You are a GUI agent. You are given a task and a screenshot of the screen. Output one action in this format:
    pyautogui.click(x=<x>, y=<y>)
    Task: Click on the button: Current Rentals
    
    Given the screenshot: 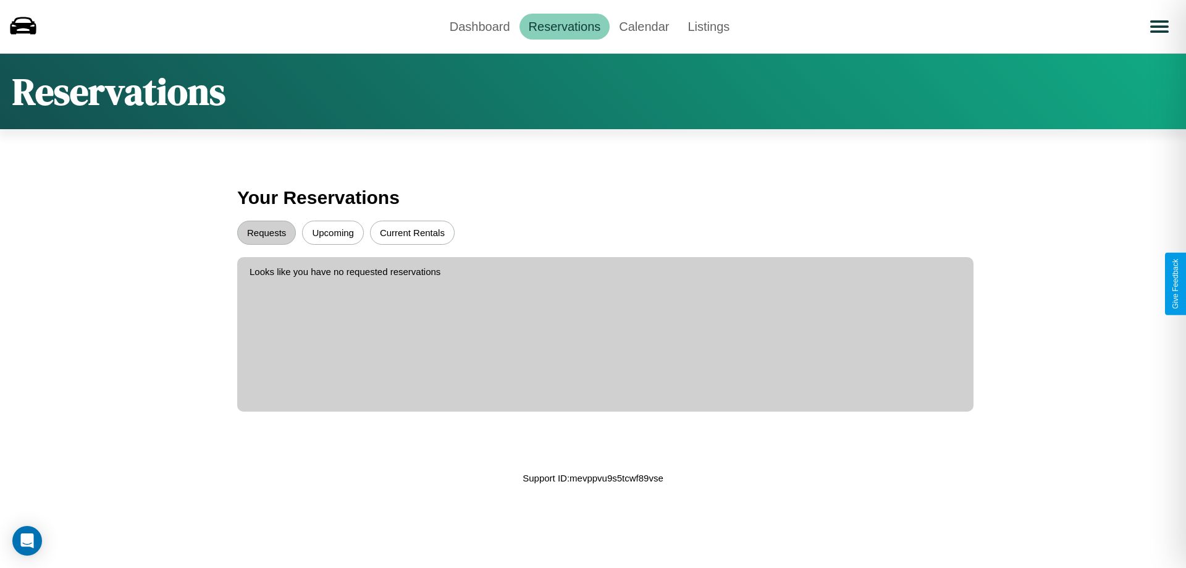 What is the action you would take?
    pyautogui.click(x=412, y=232)
    